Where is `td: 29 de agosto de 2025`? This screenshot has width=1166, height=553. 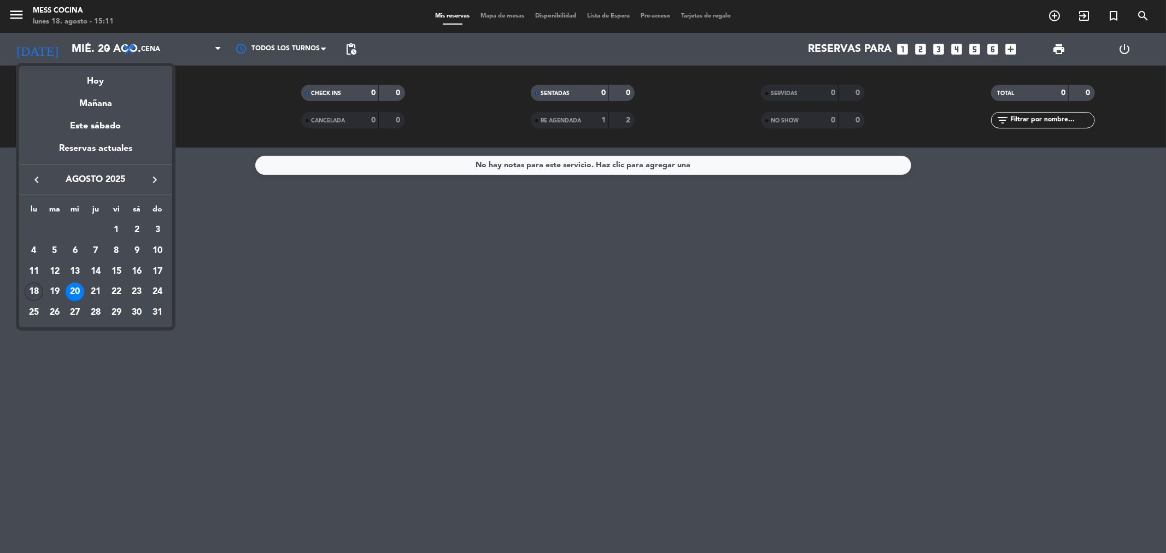 td: 29 de agosto de 2025 is located at coordinates (116, 313).